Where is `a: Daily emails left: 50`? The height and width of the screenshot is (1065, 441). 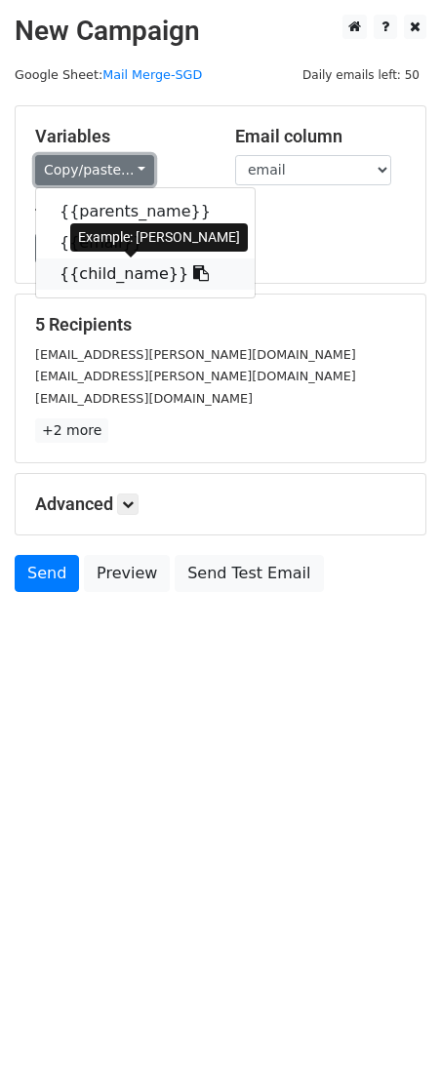 a: Daily emails left: 50 is located at coordinates (361, 74).